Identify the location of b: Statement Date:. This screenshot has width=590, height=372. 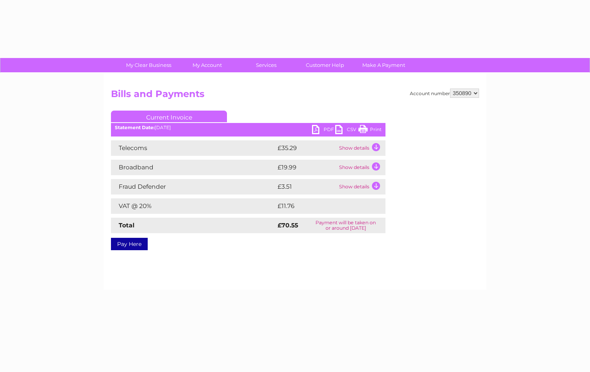
(135, 127).